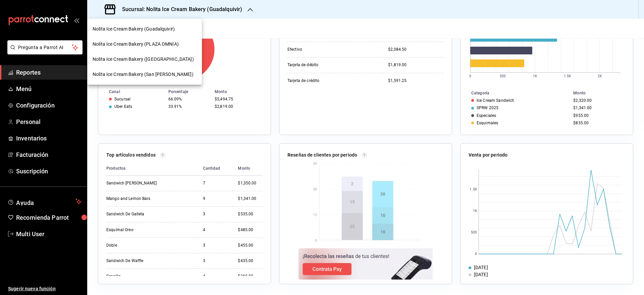  I want to click on span: Nolita Ice Cream Bakery (PLAZA OMNIA), so click(136, 44).